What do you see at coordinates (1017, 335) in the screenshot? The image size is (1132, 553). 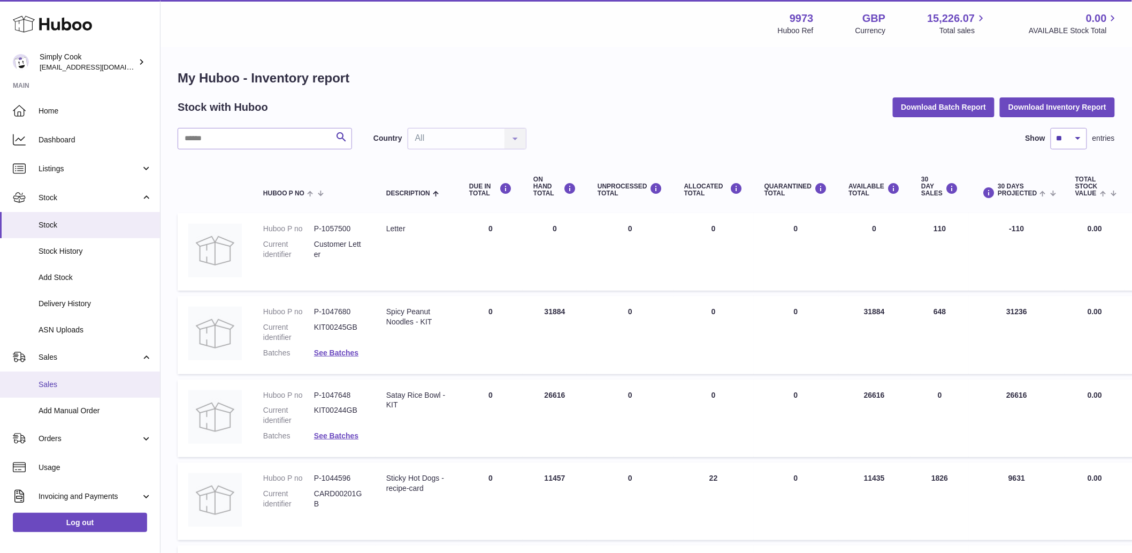 I see `td: 31236` at bounding box center [1017, 335].